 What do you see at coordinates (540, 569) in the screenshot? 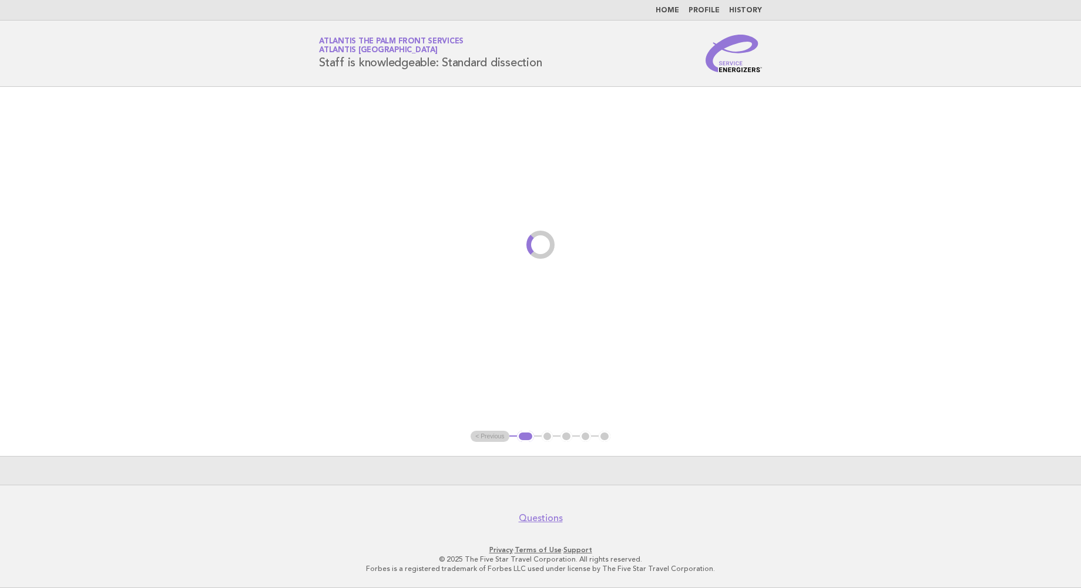
I see `p: Forbes is a registered trademark of Forbes LLC used under license by The Five Star Travel Corpora...` at bounding box center [540, 569].